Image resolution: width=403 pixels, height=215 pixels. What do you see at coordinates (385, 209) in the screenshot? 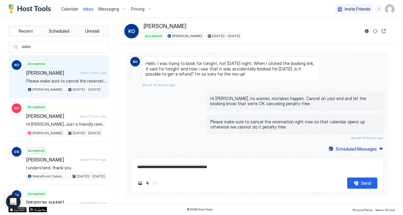
I see `a: Terms Of Use` at bounding box center [385, 209].